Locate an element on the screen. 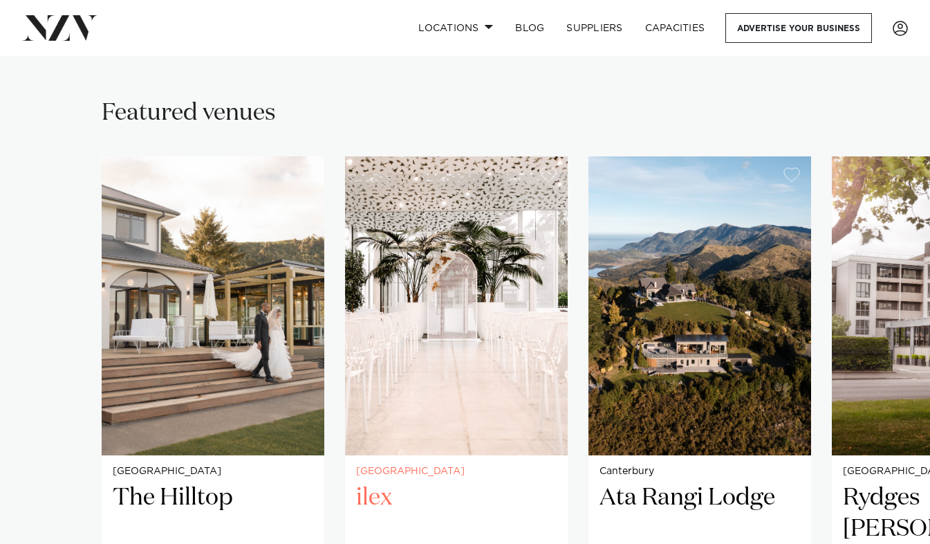  a: Locations is located at coordinates (456, 28).